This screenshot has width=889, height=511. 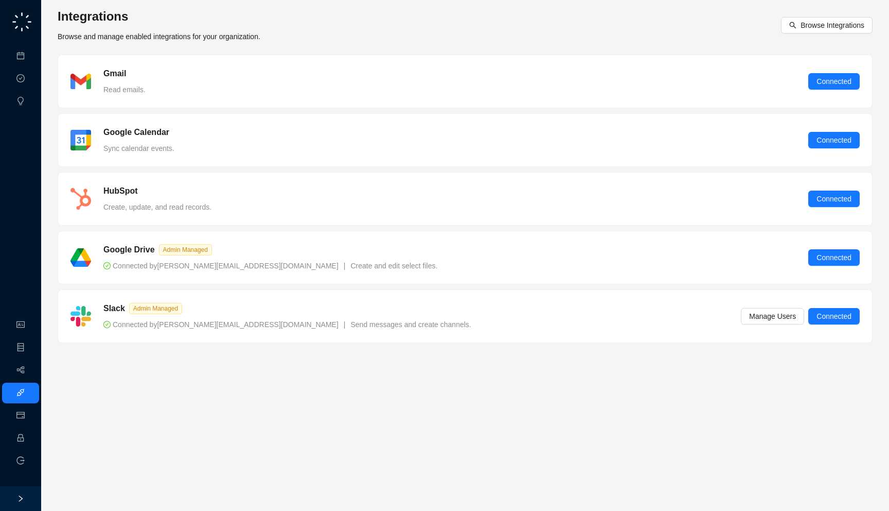 What do you see at coordinates (21, 460) in the screenshot?
I see `span: logout` at bounding box center [21, 460].